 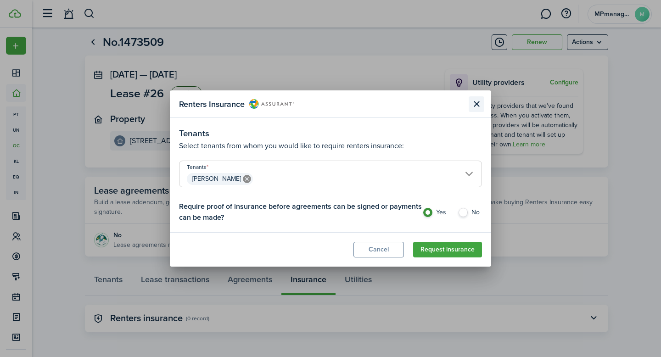 What do you see at coordinates (330, 134) in the screenshot?
I see `h3: Tenants` at bounding box center [330, 134].